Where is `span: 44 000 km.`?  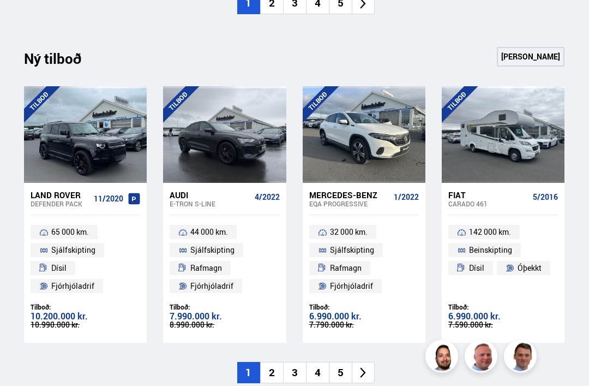
span: 44 000 km. is located at coordinates (209, 232).